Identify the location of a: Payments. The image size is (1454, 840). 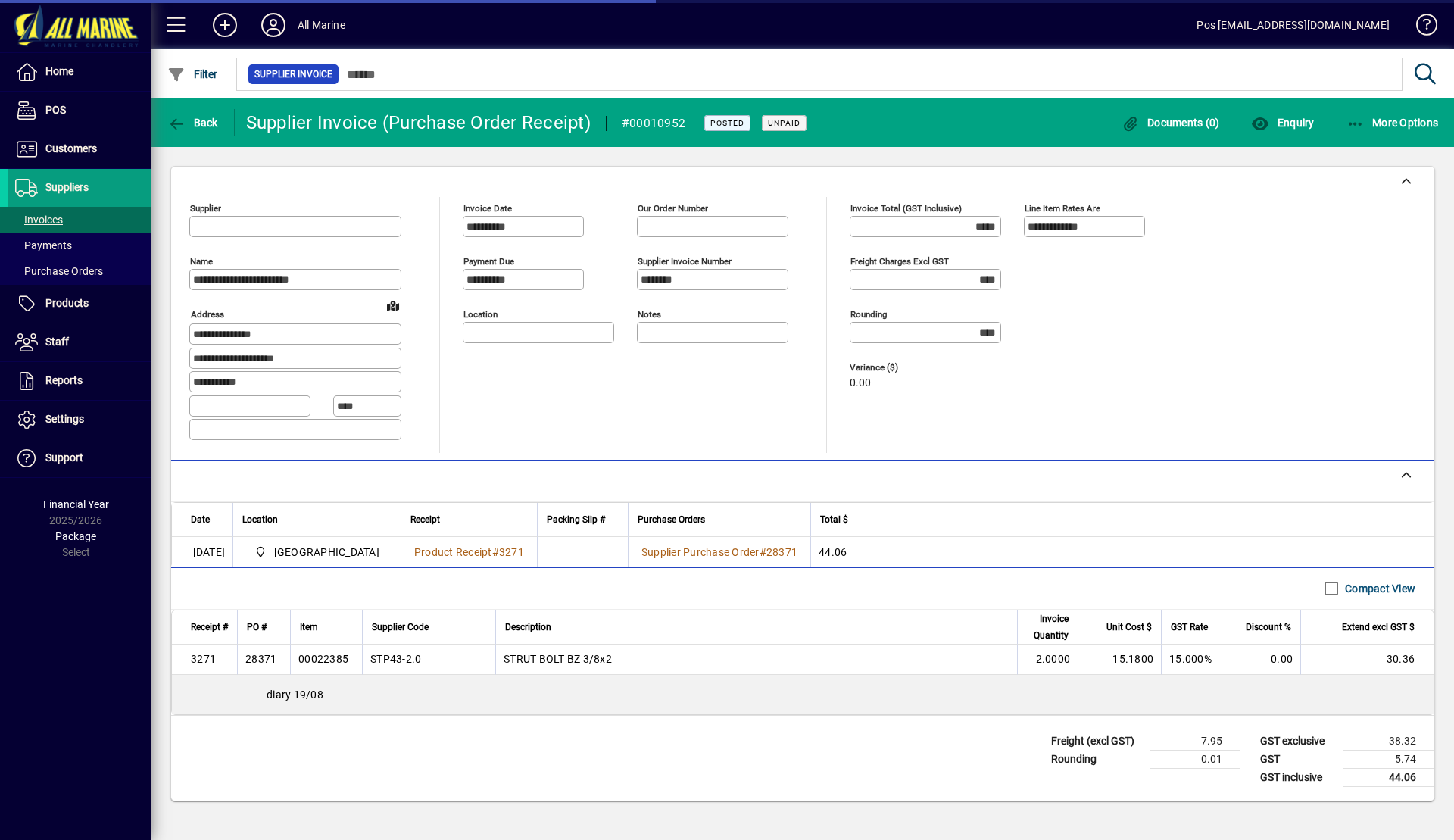
(80, 245).